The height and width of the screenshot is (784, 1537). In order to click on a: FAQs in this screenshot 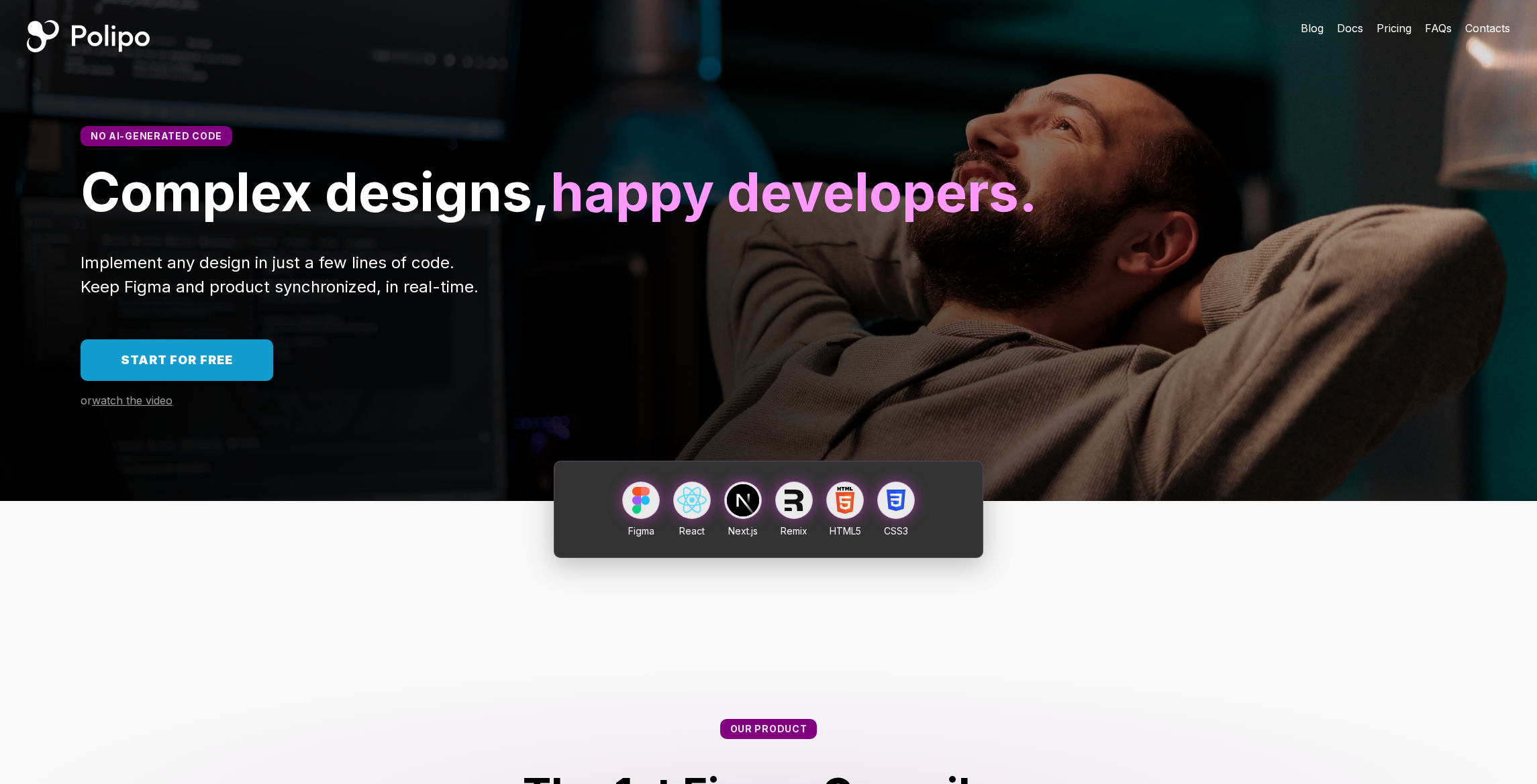, I will do `click(1438, 28)`.